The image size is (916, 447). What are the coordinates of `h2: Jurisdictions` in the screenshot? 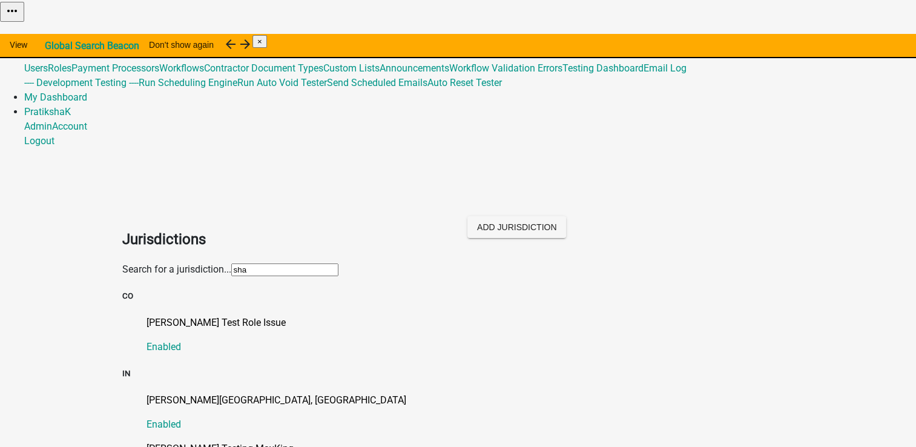 It's located at (286, 239).